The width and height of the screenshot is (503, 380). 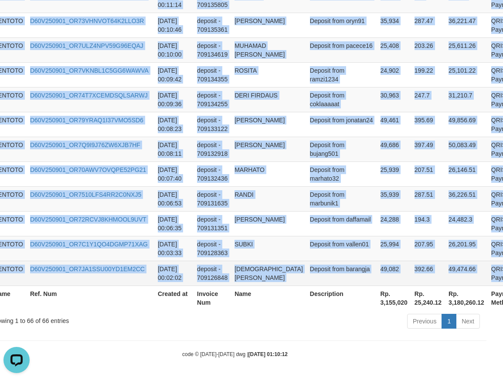 What do you see at coordinates (394, 273) in the screenshot?
I see `td: 49,082` at bounding box center [394, 273].